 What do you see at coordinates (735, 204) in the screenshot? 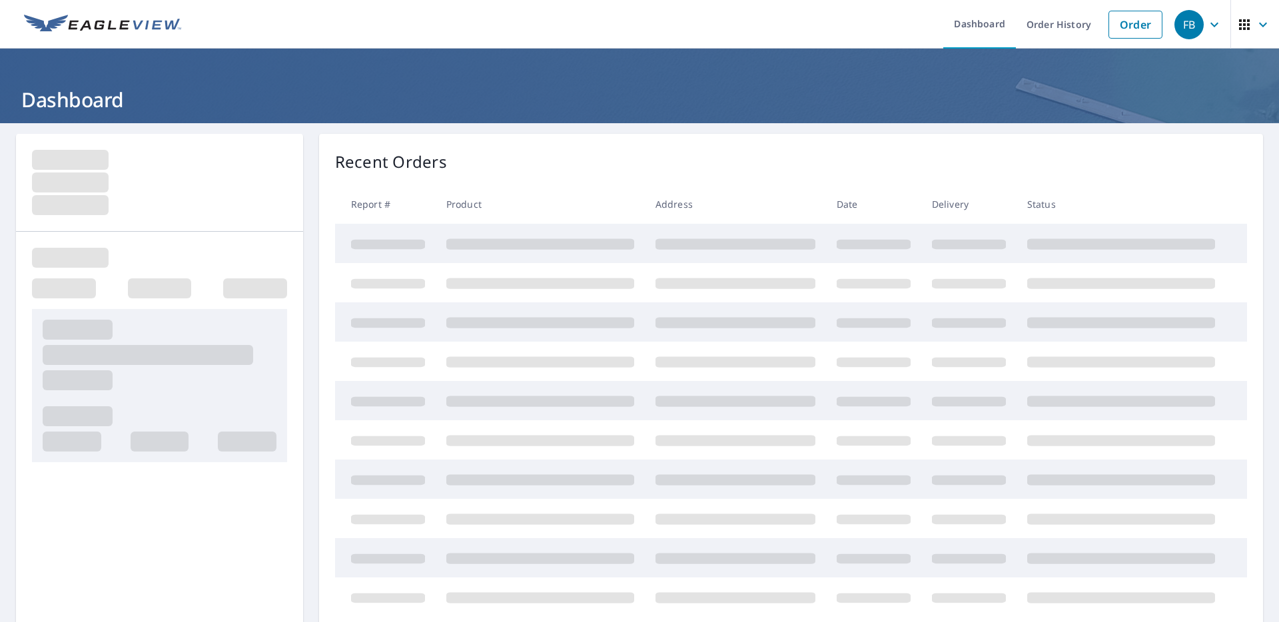
I see `th: Address` at bounding box center [735, 204].